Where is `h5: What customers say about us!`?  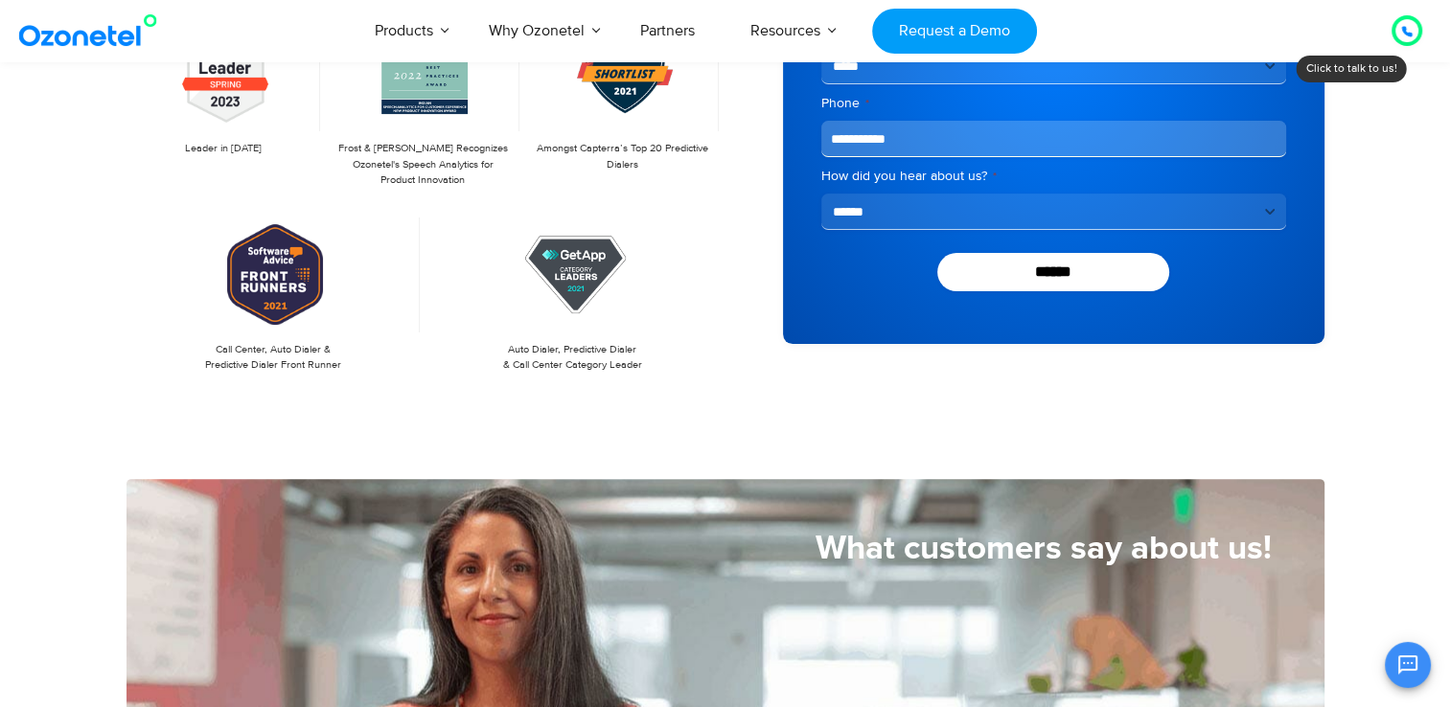 h5: What customers say about us! is located at coordinates (699, 548).